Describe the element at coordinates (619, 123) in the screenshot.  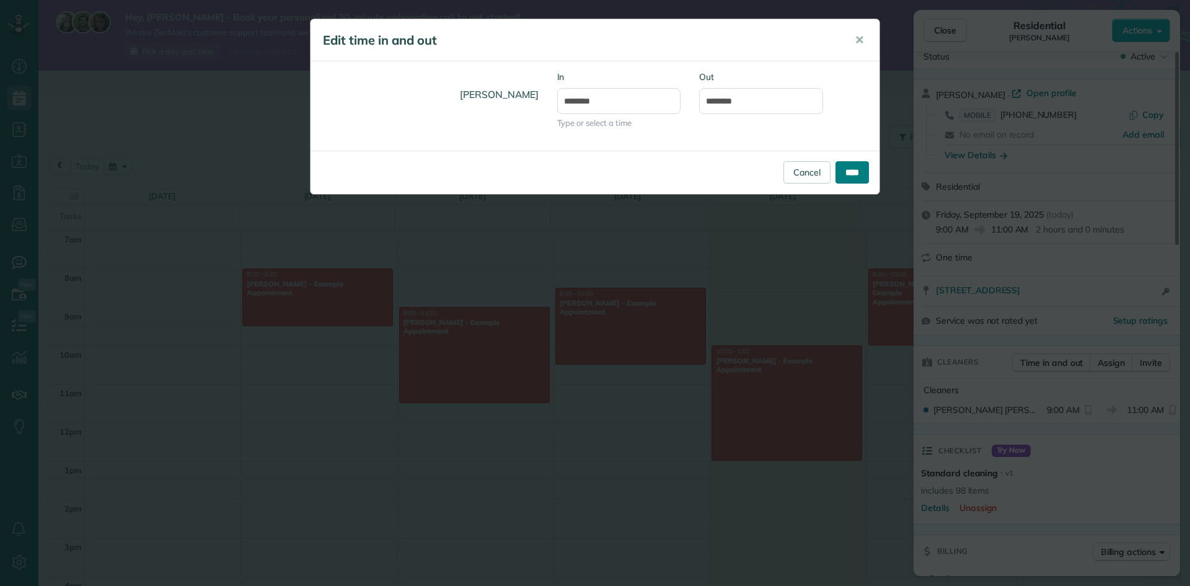
I see `span: Type or select a time` at that location.